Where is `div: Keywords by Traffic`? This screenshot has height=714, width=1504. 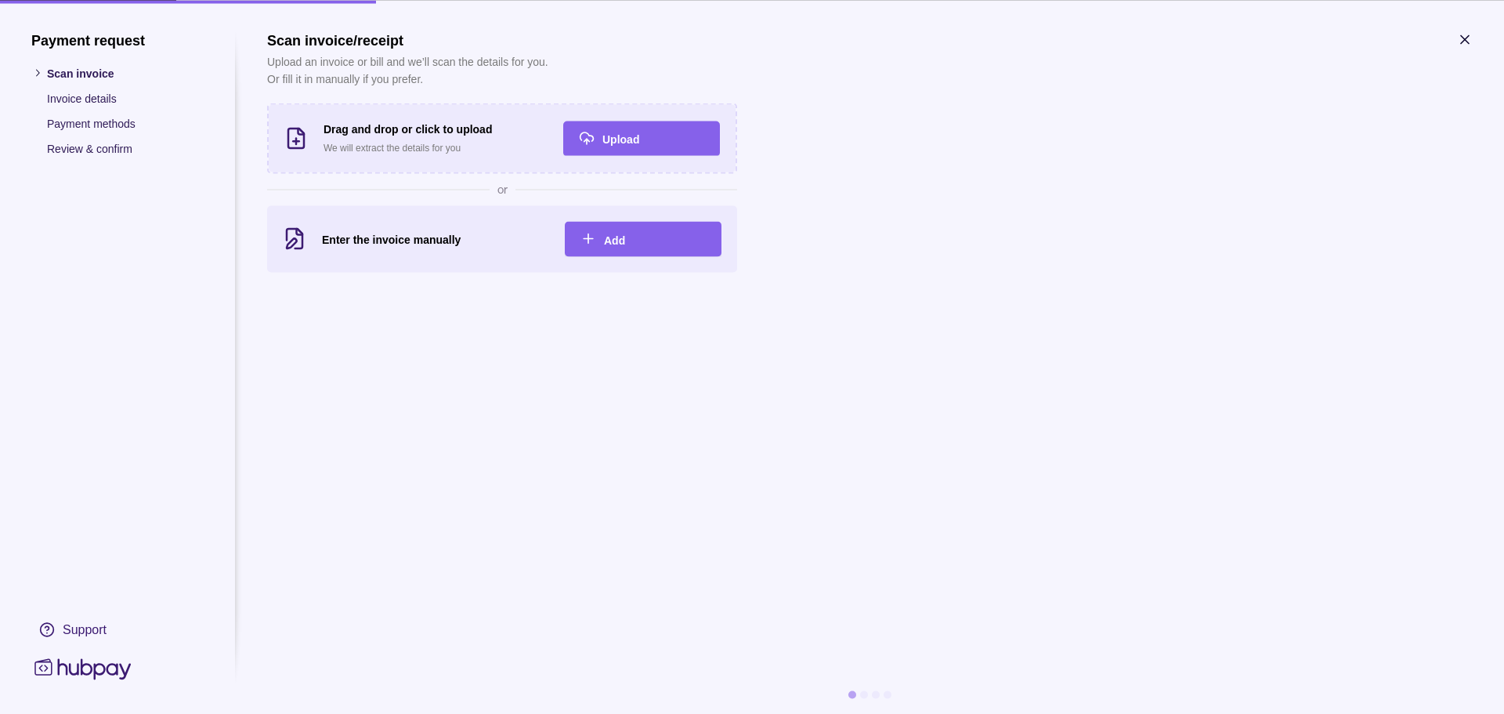 div: Keywords by Traffic is located at coordinates (219, 97).